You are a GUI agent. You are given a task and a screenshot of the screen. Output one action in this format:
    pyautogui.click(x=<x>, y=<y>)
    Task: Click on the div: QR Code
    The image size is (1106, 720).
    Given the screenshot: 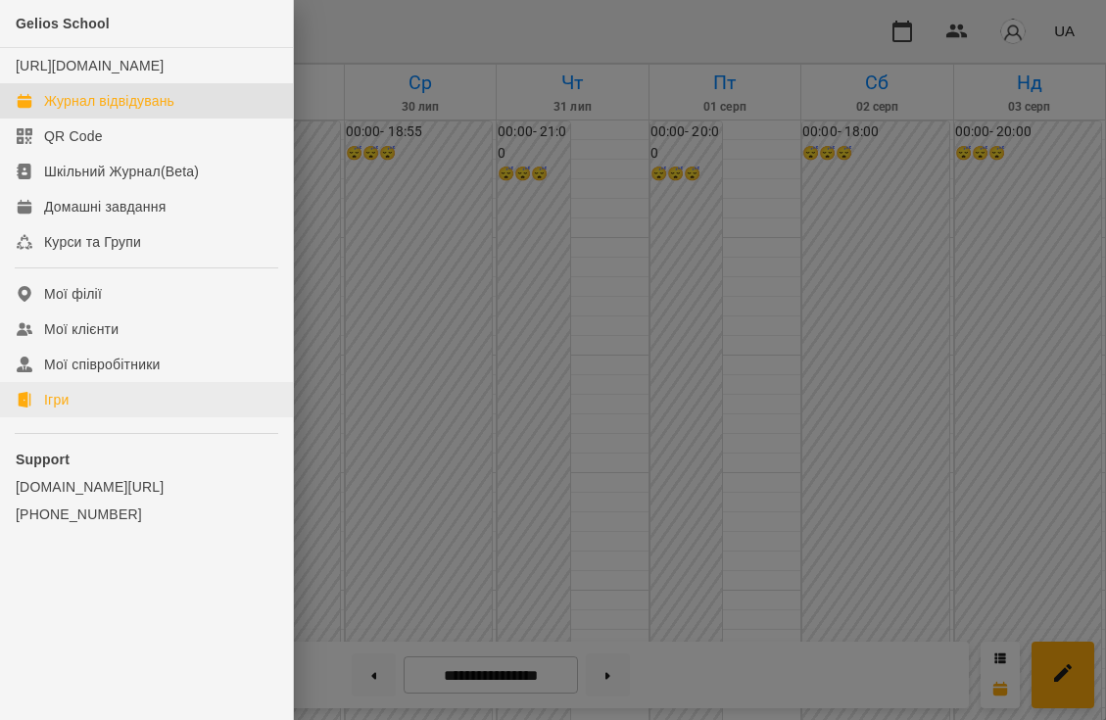 What is the action you would take?
    pyautogui.click(x=73, y=136)
    